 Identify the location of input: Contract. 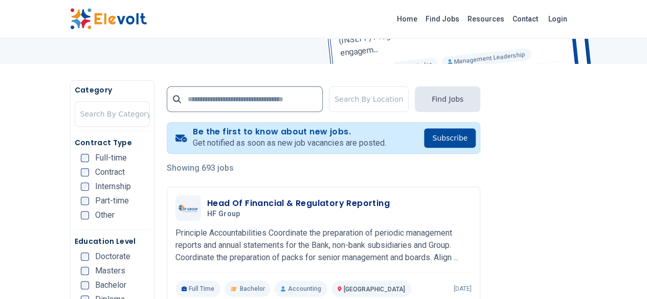
(85, 172).